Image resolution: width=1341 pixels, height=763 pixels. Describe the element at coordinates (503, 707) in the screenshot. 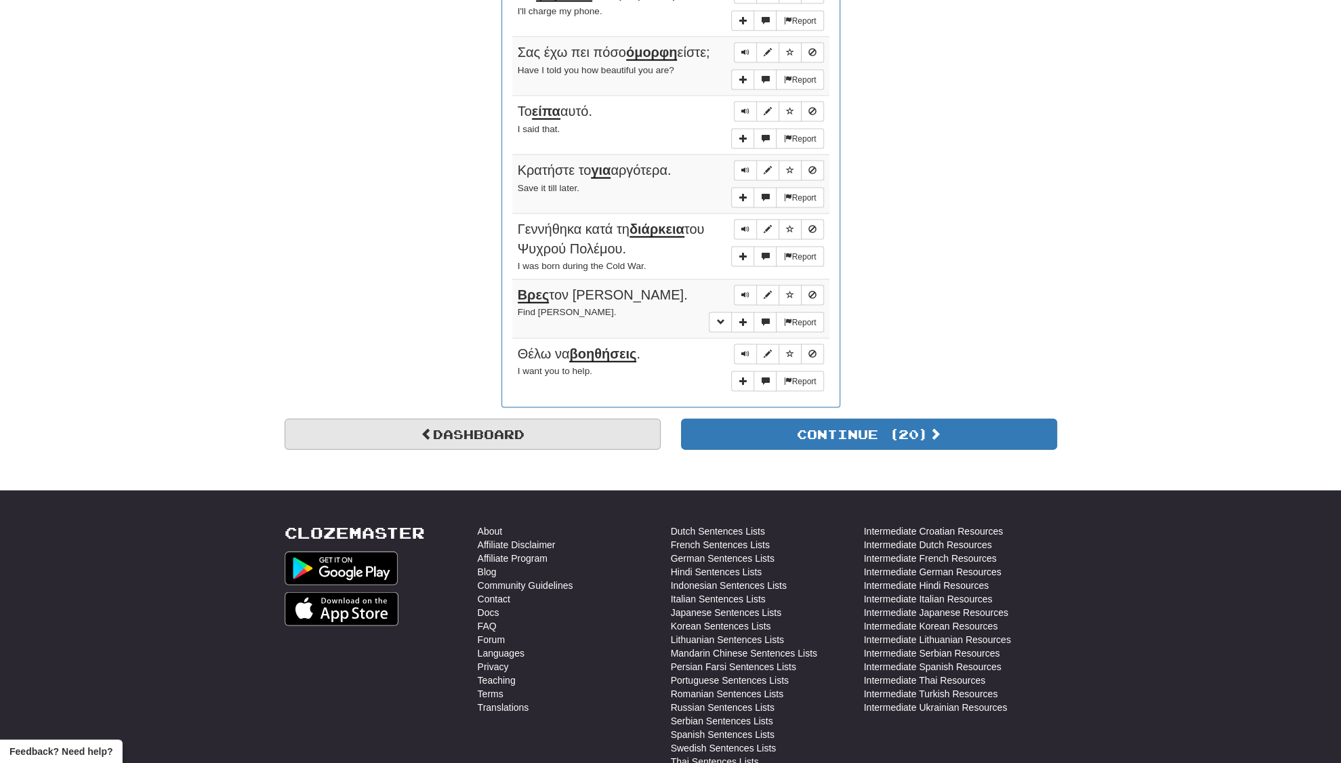

I see `a: Translations` at that location.